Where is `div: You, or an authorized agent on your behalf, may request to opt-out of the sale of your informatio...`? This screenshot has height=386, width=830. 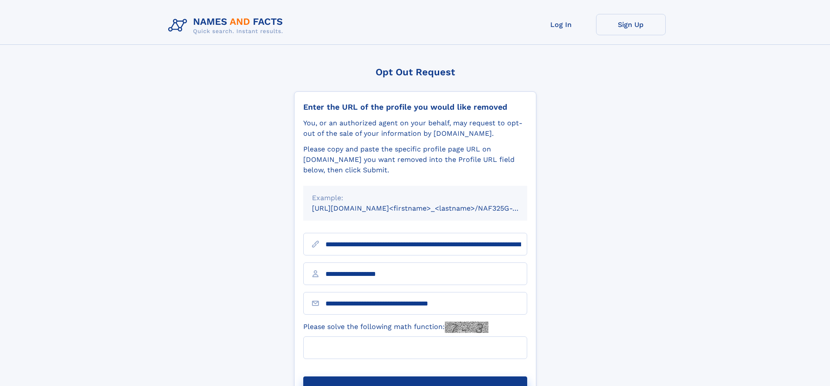 div: You, or an authorized agent on your behalf, may request to opt-out of the sale of your informatio... is located at coordinates (415, 129).